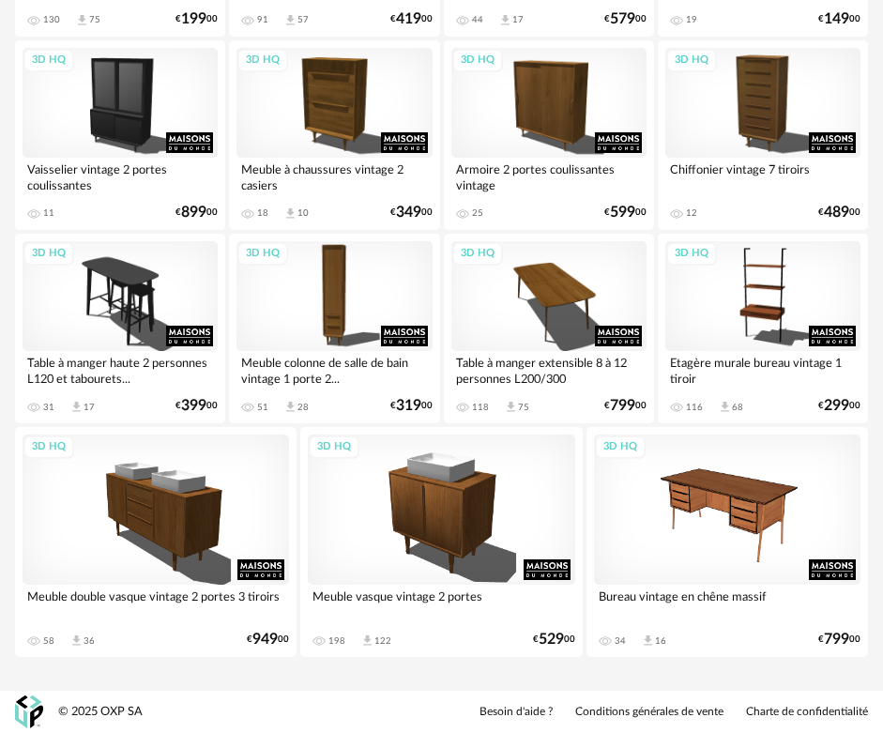  Describe the element at coordinates (622, 212) in the screenshot. I see `span: 599` at that location.